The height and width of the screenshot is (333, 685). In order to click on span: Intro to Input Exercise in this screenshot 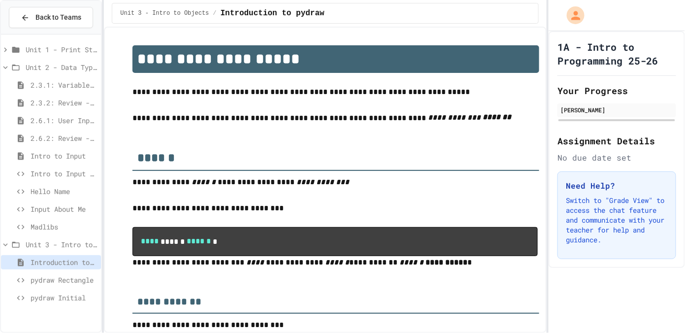, I will do `click(63, 173)`.